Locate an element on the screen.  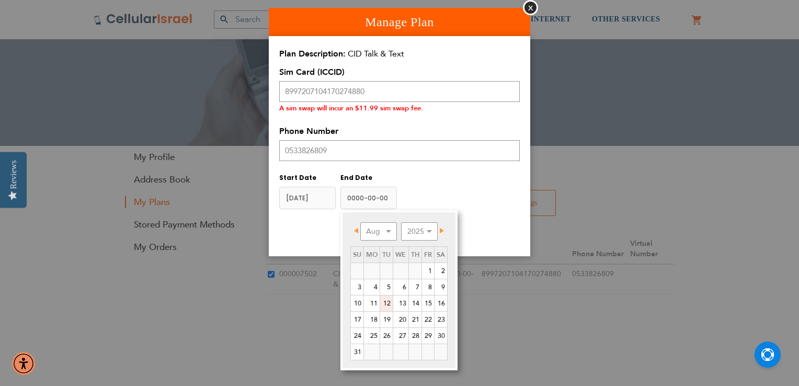
a: 4 is located at coordinates (372, 287).